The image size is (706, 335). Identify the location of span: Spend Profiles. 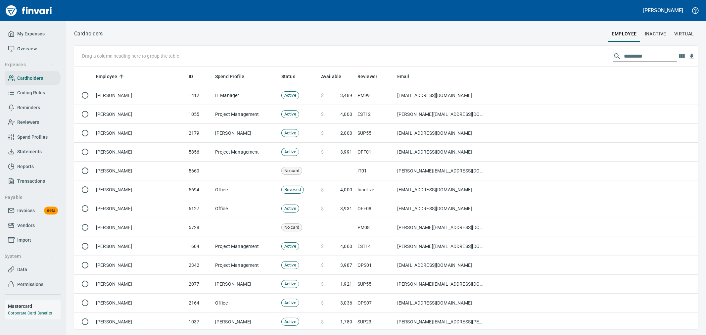
(32, 137).